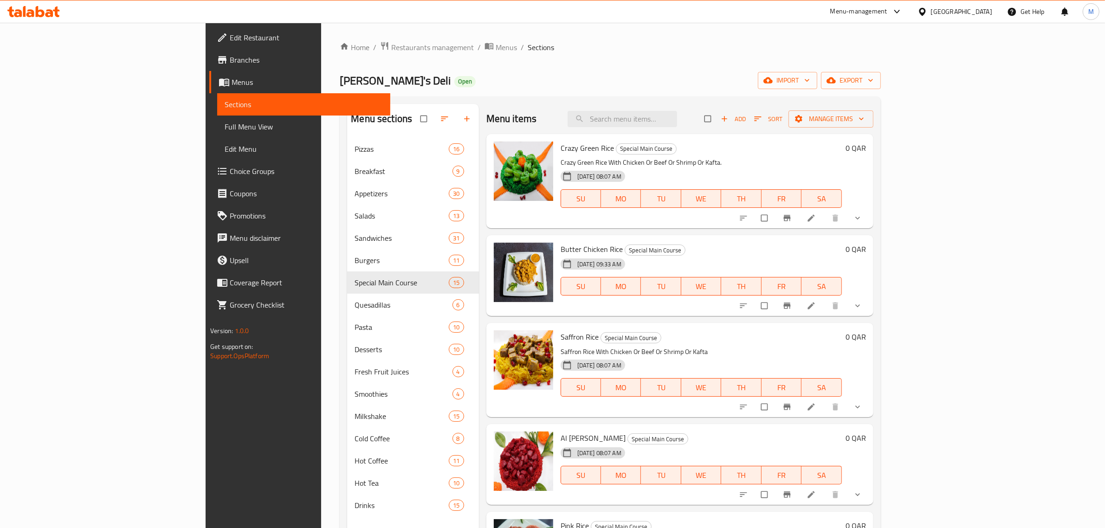  I want to click on span: Crazy Green Rice, so click(587, 148).